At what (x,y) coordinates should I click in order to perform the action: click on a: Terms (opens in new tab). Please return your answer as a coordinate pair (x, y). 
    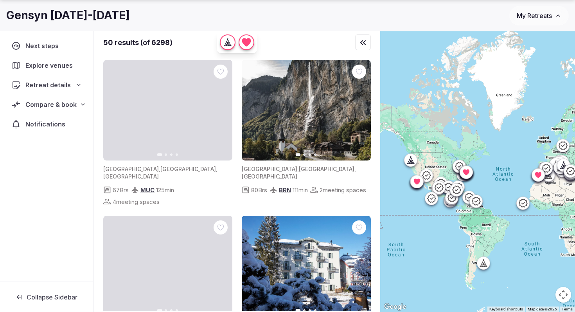
    Looking at the image, I should click on (567, 308).